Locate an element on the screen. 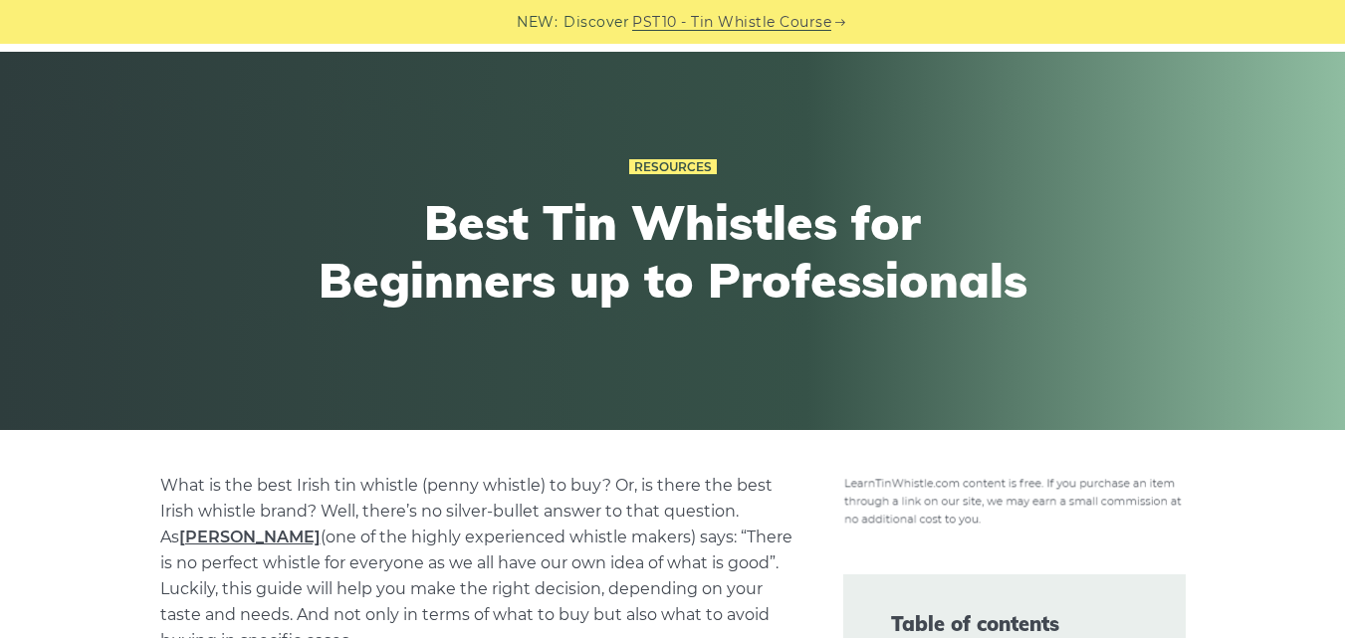 This screenshot has width=1345, height=638. a: PST10 - Tin Whistle Course is located at coordinates (732, 22).